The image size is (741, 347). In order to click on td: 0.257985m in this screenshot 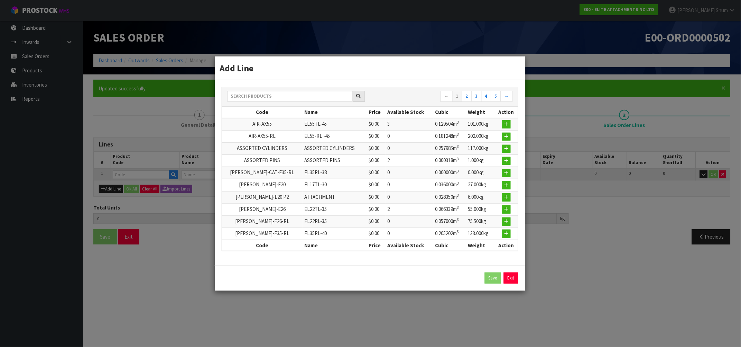, I will do `click(450, 148)`.